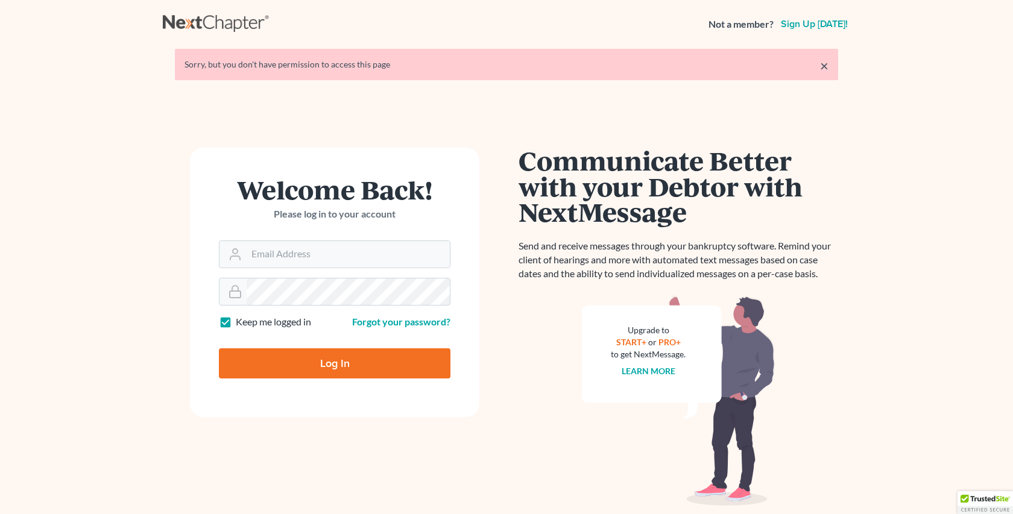 The height and width of the screenshot is (514, 1013). Describe the element at coordinates (648, 331) in the screenshot. I see `div: Upgrade to` at that location.